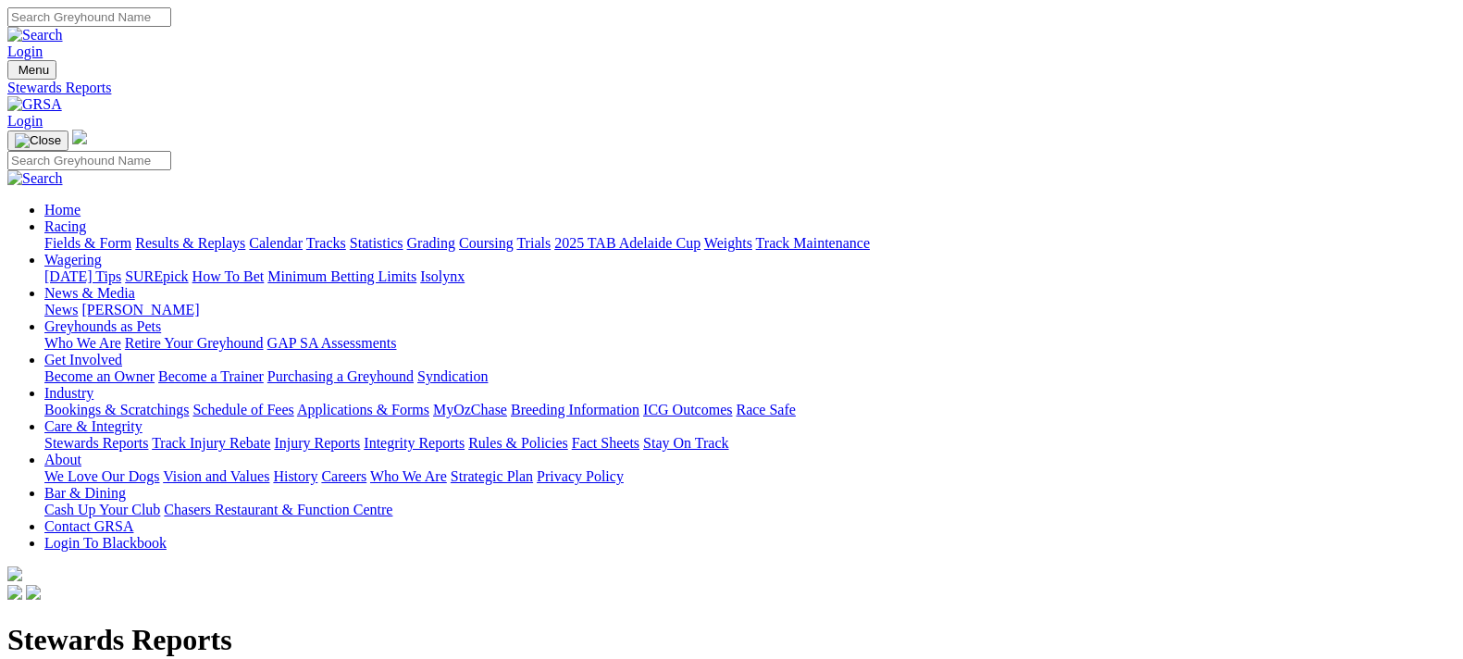  I want to click on div: Industry, so click(750, 410).